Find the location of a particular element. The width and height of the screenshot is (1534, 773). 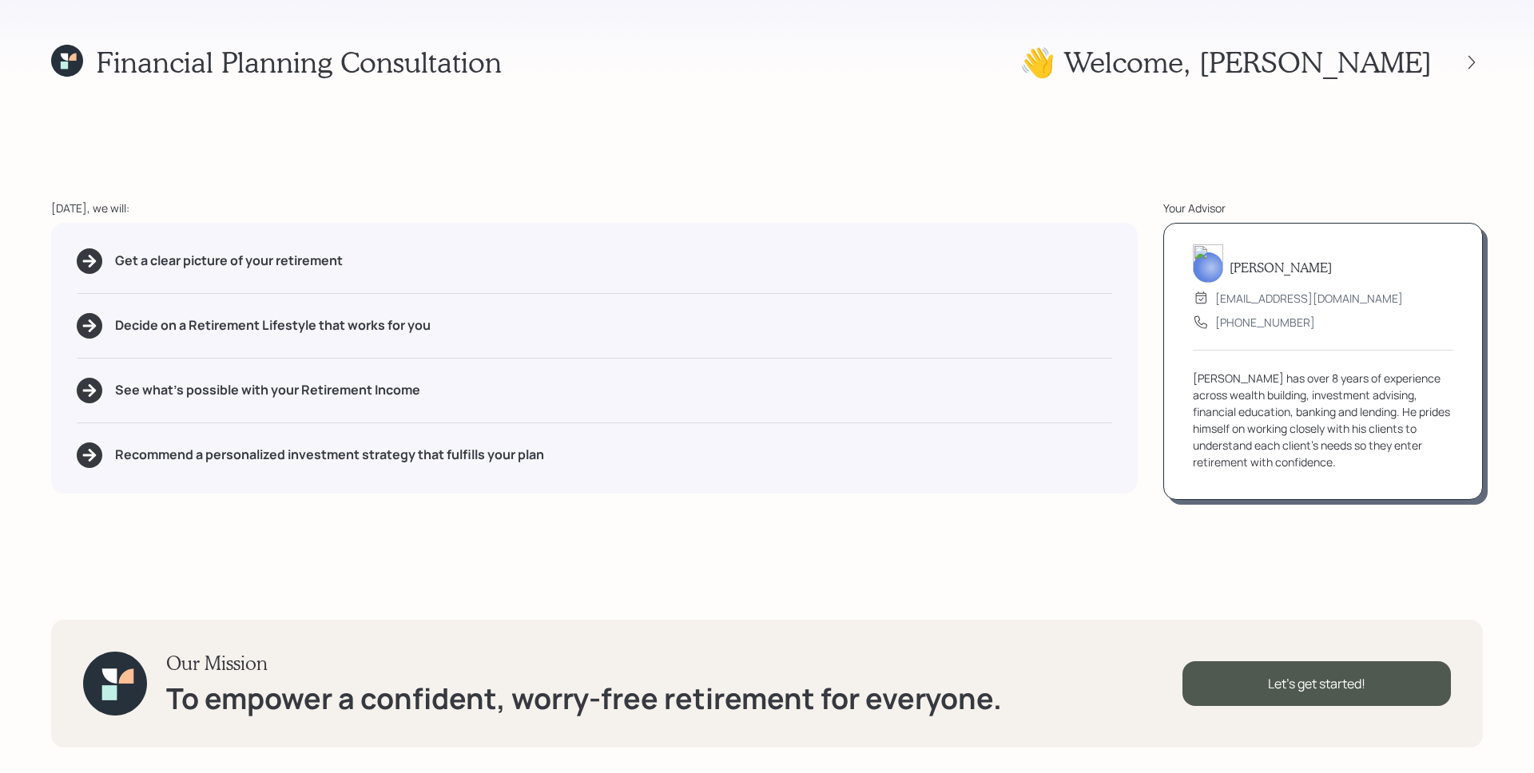

h5: Recommend a personalized investment strategy that fulfills your plan is located at coordinates (329, 455).